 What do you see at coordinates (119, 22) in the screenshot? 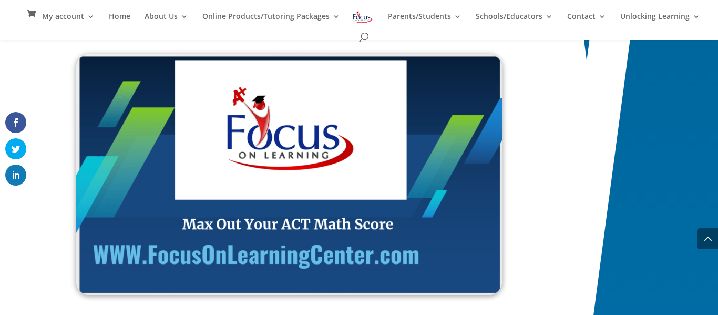
I see `a: Home` at bounding box center [119, 22].